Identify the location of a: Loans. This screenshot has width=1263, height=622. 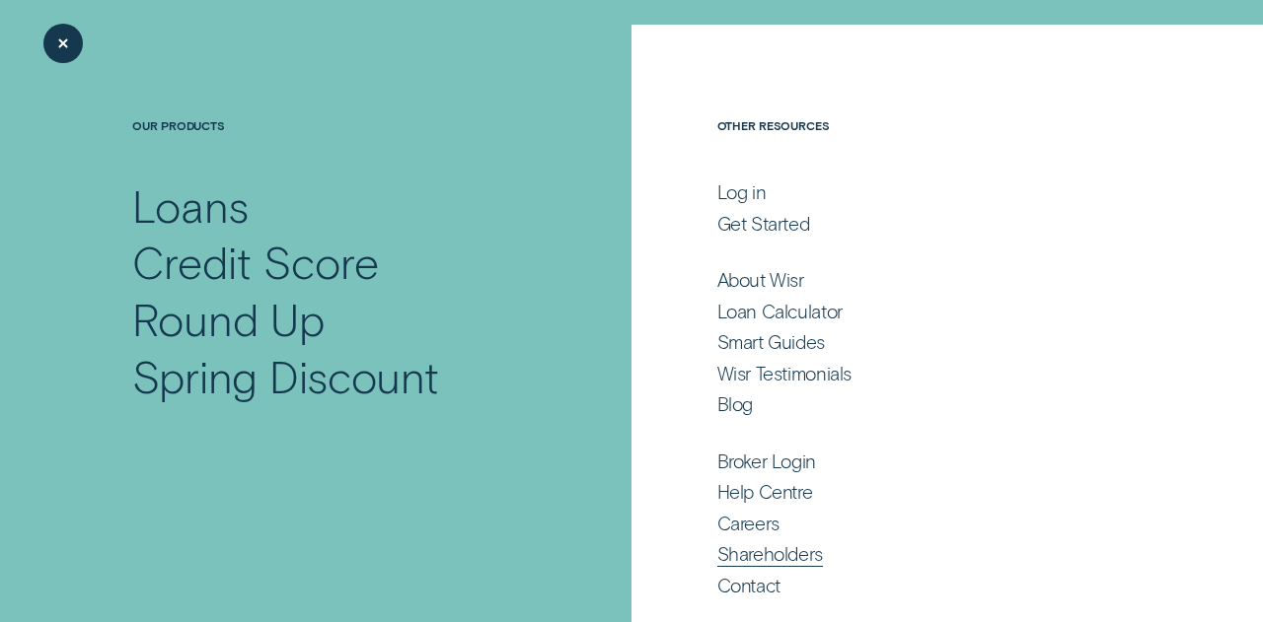
(335, 206).